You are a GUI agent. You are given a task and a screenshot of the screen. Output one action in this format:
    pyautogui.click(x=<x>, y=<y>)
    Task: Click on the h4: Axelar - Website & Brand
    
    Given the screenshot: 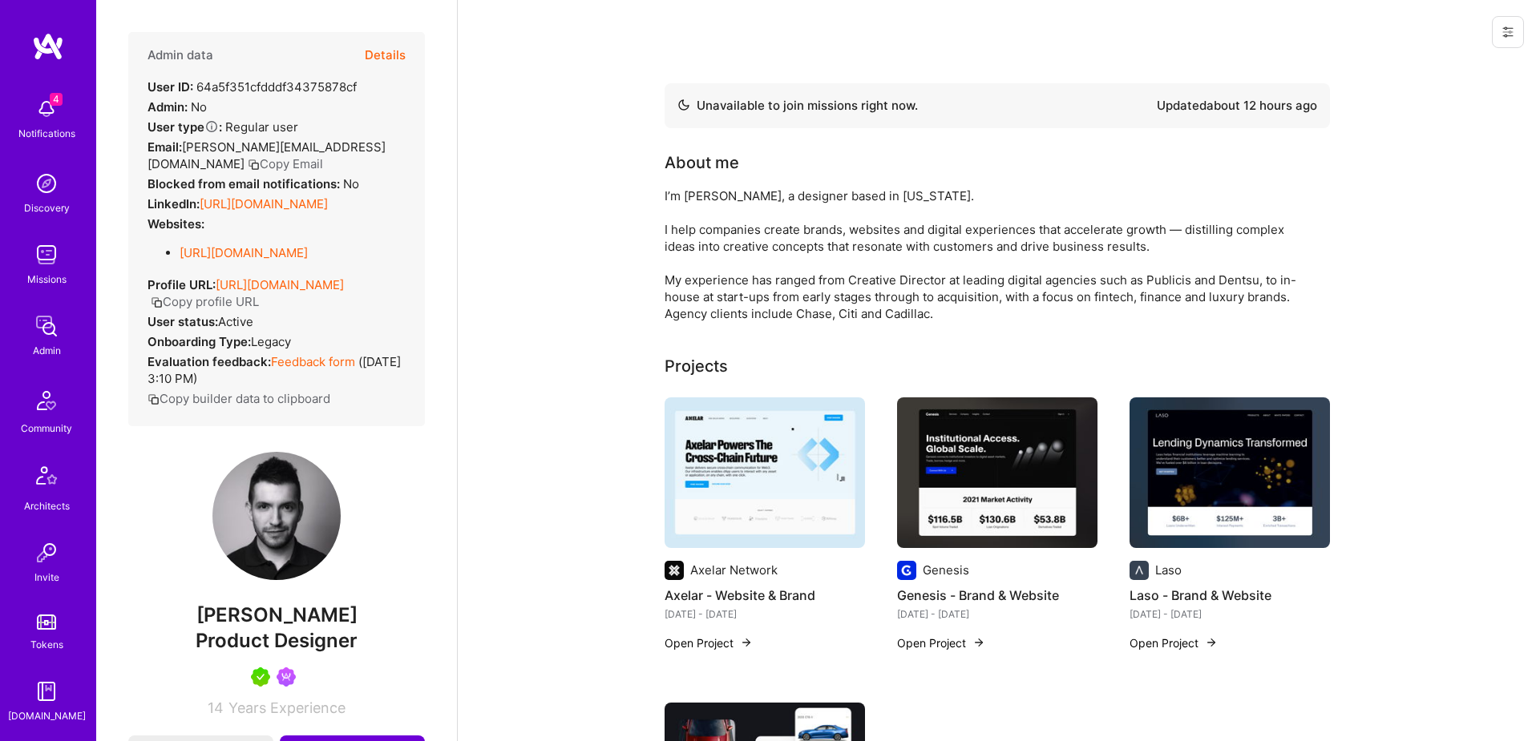 What is the action you would take?
    pyautogui.click(x=765, y=596)
    